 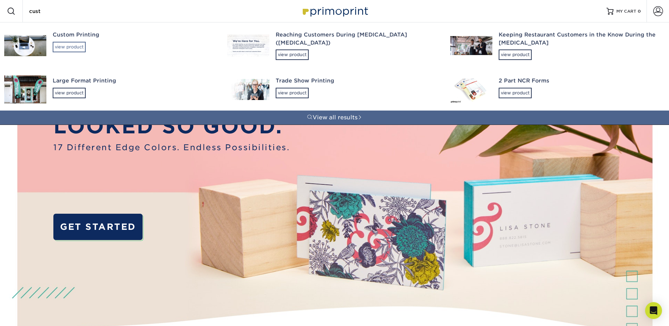 What do you see at coordinates (654, 311) in the screenshot?
I see `div: Open Intercom Messenger` at bounding box center [654, 311].